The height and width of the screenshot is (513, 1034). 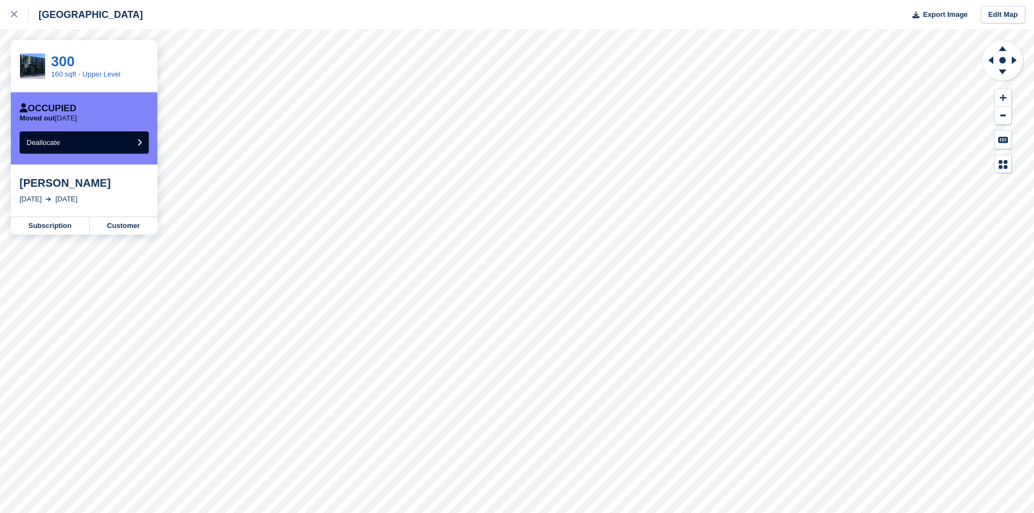 I want to click on button: Export Image, so click(x=936, y=15).